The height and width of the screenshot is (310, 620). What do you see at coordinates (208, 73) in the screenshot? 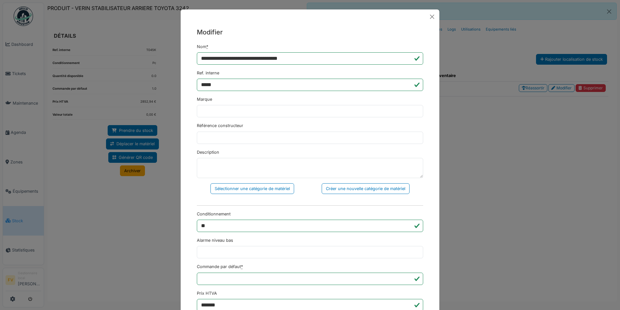
I see `label: Ref. interne` at bounding box center [208, 73].